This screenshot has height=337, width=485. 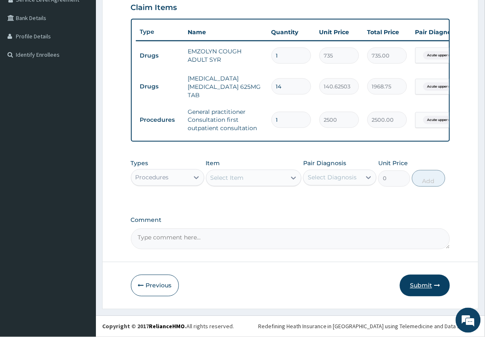 What do you see at coordinates (81, 242) in the screenshot?
I see `textarea: Type your message and hit 'Enter'` at bounding box center [81, 242].